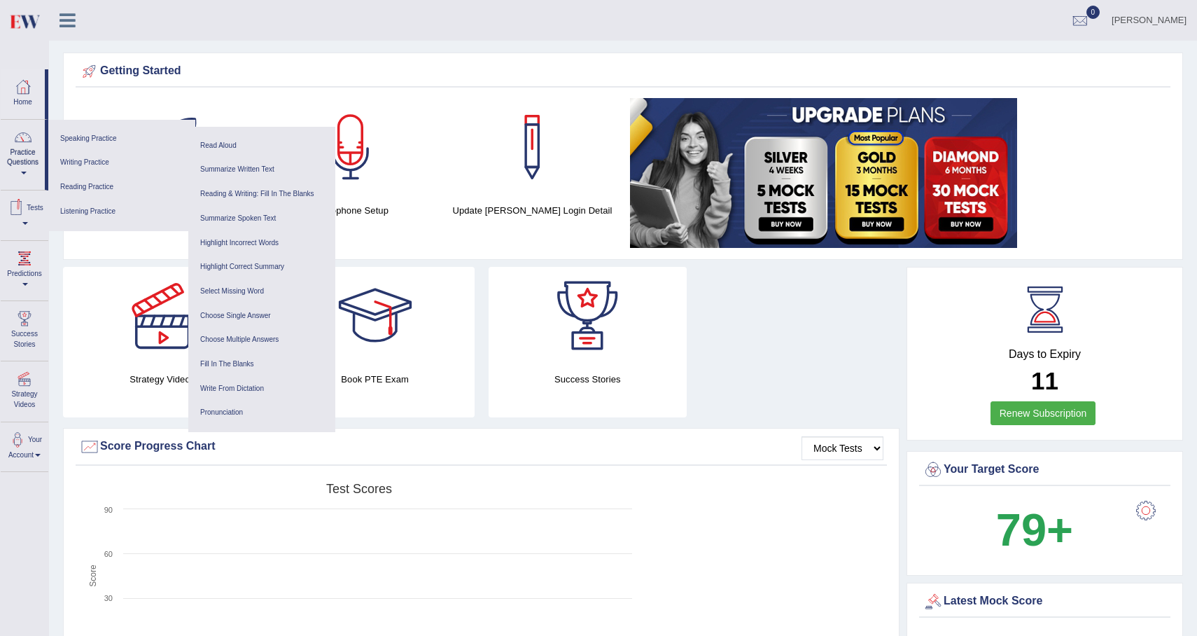  What do you see at coordinates (1045, 354) in the screenshot?
I see `h4: Days to Expiry` at bounding box center [1045, 354].